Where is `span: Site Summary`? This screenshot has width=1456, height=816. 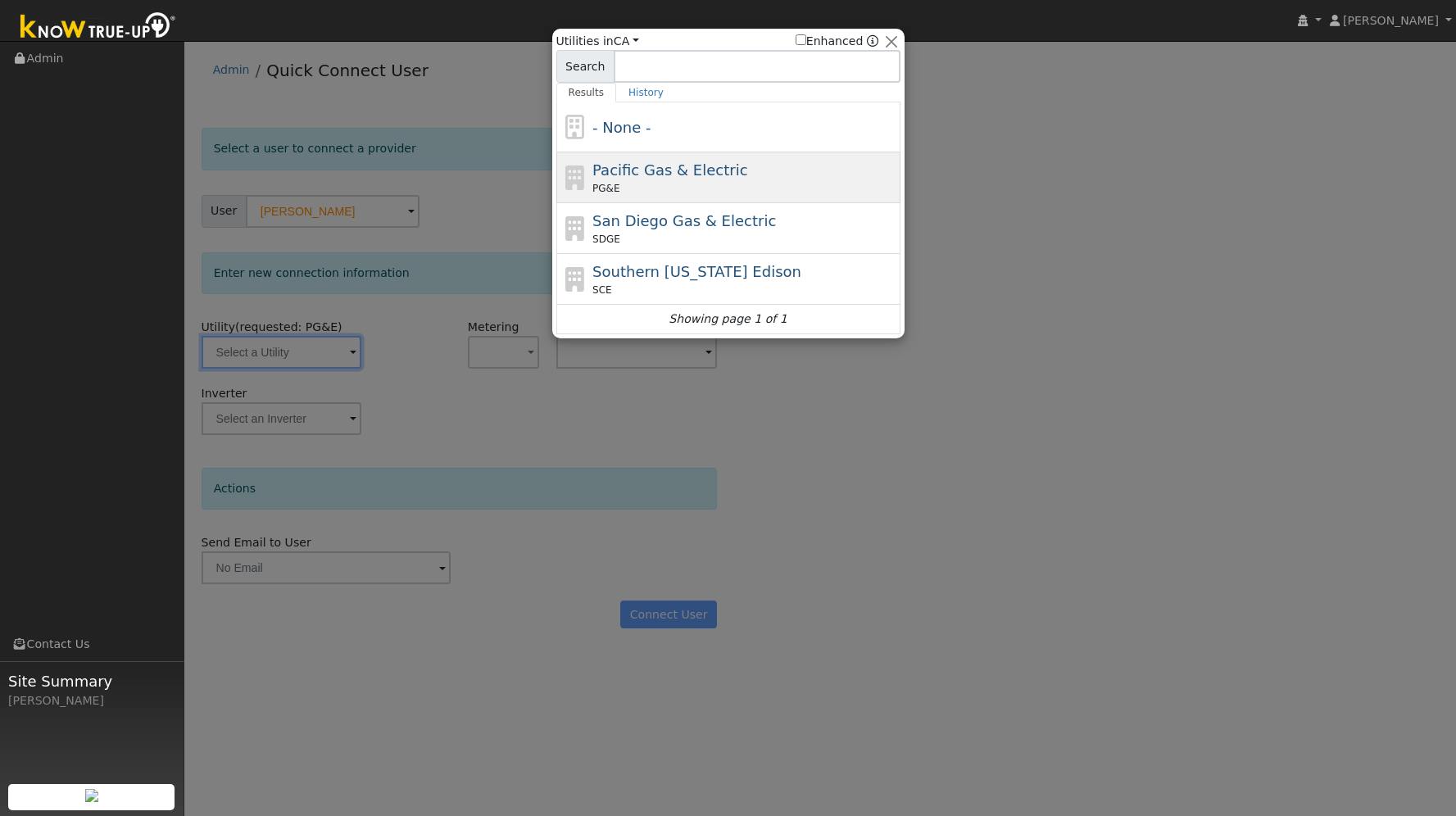 span: Site Summary is located at coordinates (92, 681).